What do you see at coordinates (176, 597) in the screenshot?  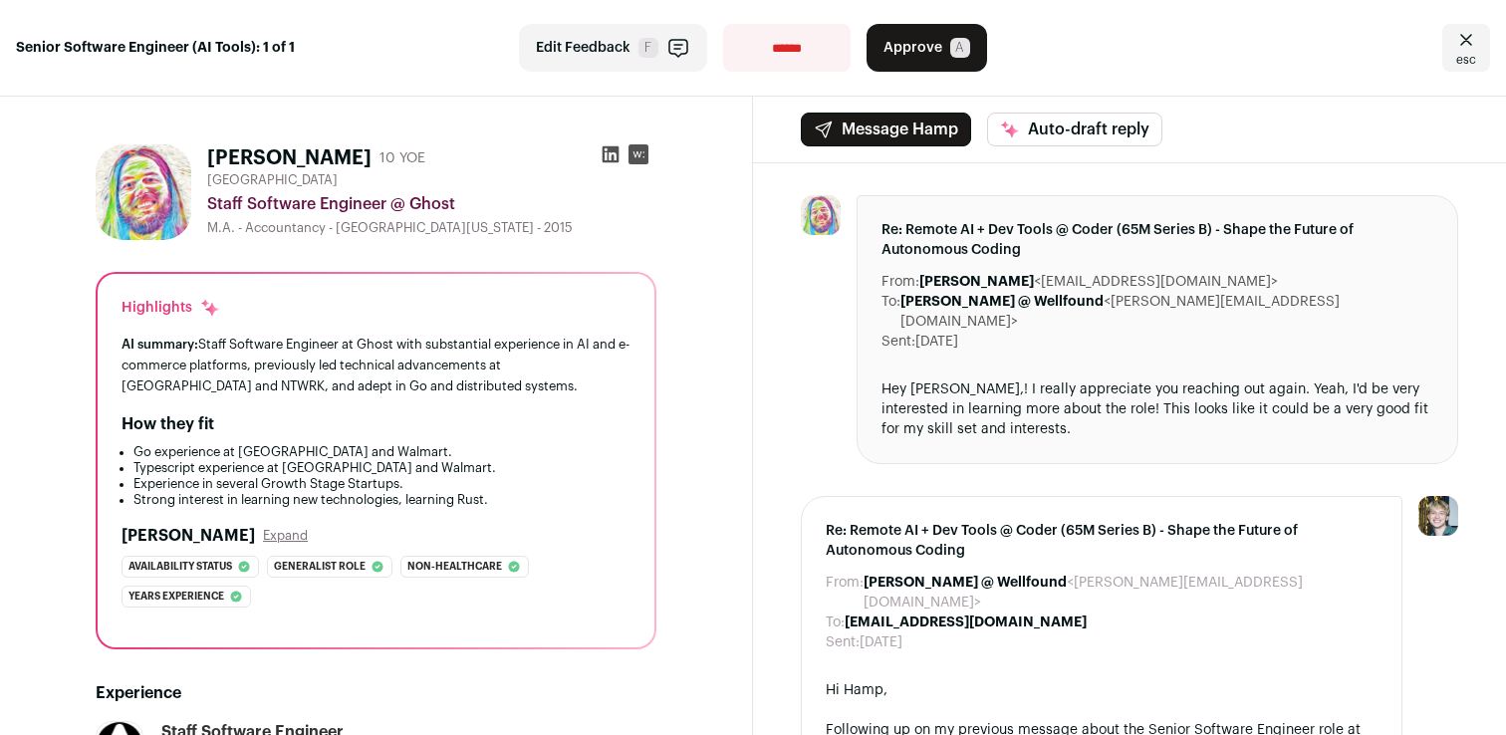 I see `span: Years experience` at bounding box center [176, 597].